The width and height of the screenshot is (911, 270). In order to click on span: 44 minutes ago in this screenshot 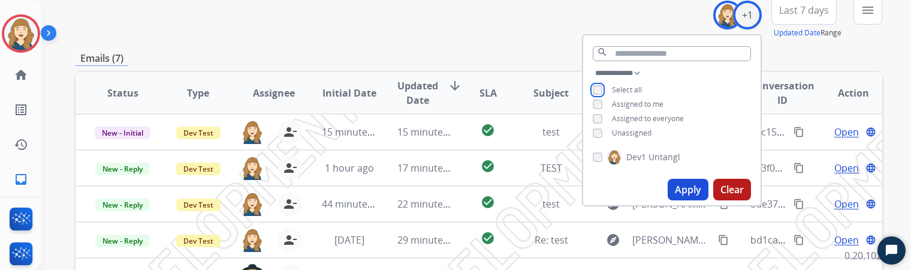, I will do `click(357, 204)`.